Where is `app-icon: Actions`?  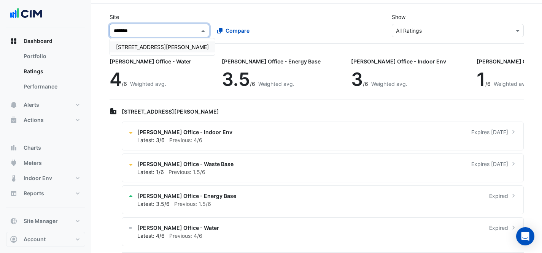 app-icon: Actions is located at coordinates (14, 120).